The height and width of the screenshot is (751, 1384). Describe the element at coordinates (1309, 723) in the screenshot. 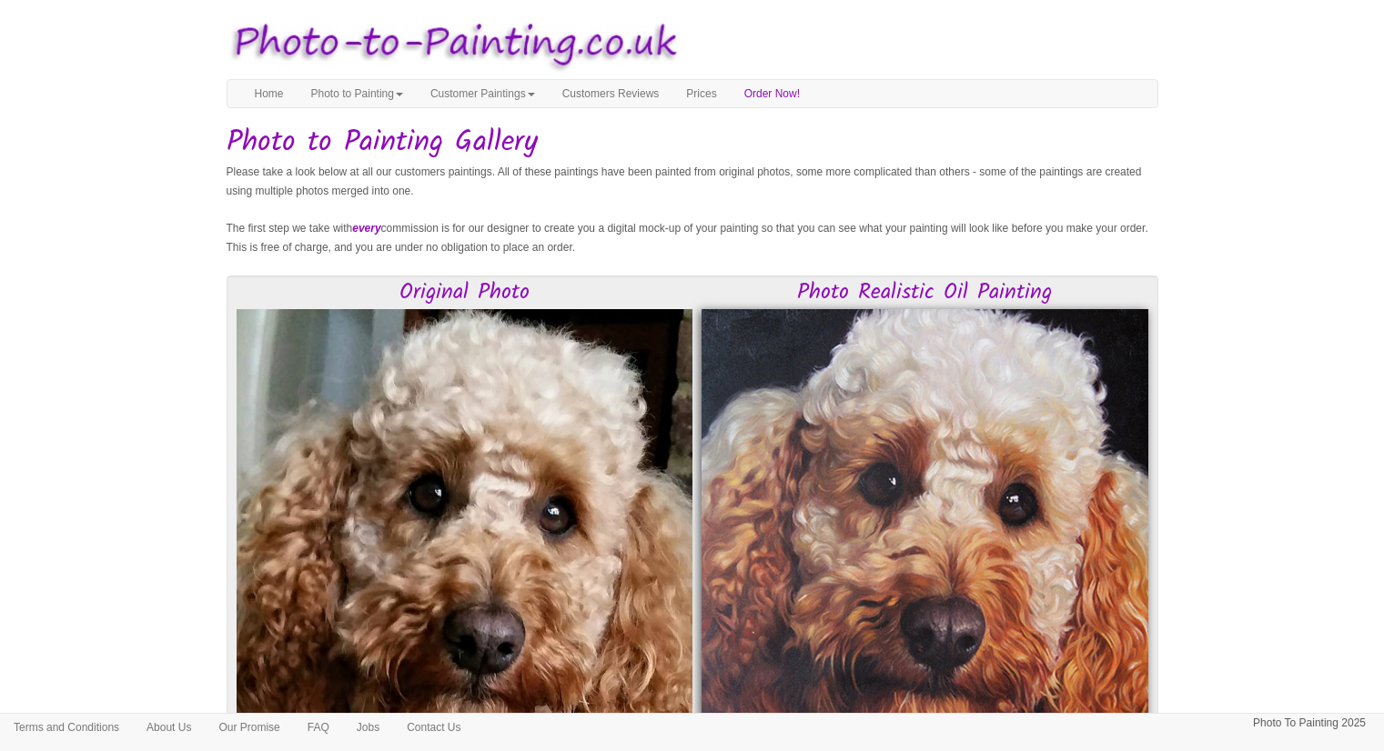

I see `p: Photo To Painting 2025` at that location.